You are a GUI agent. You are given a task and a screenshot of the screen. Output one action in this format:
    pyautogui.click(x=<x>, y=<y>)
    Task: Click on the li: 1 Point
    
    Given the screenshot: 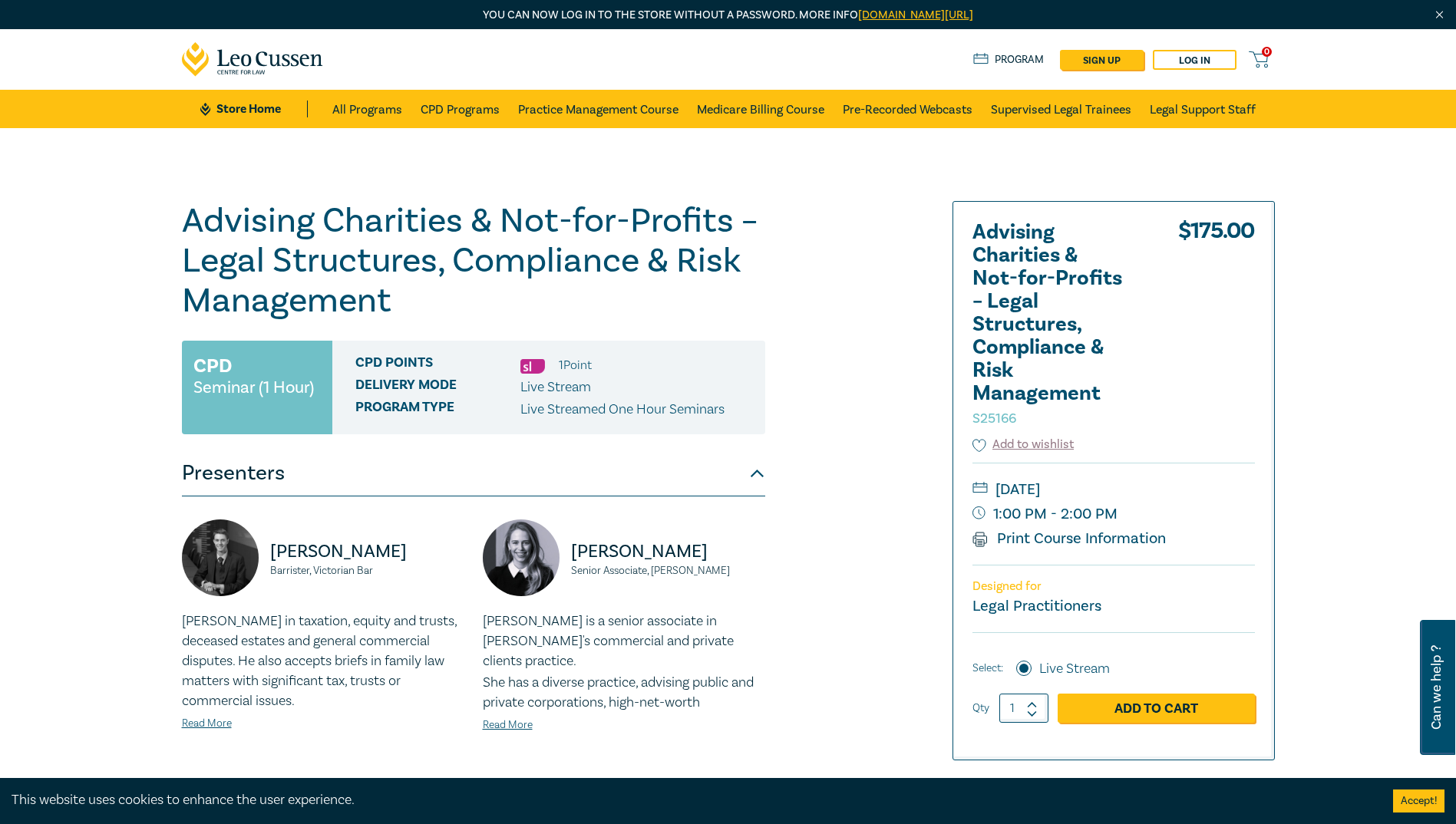 What is the action you would take?
    pyautogui.click(x=575, y=366)
    